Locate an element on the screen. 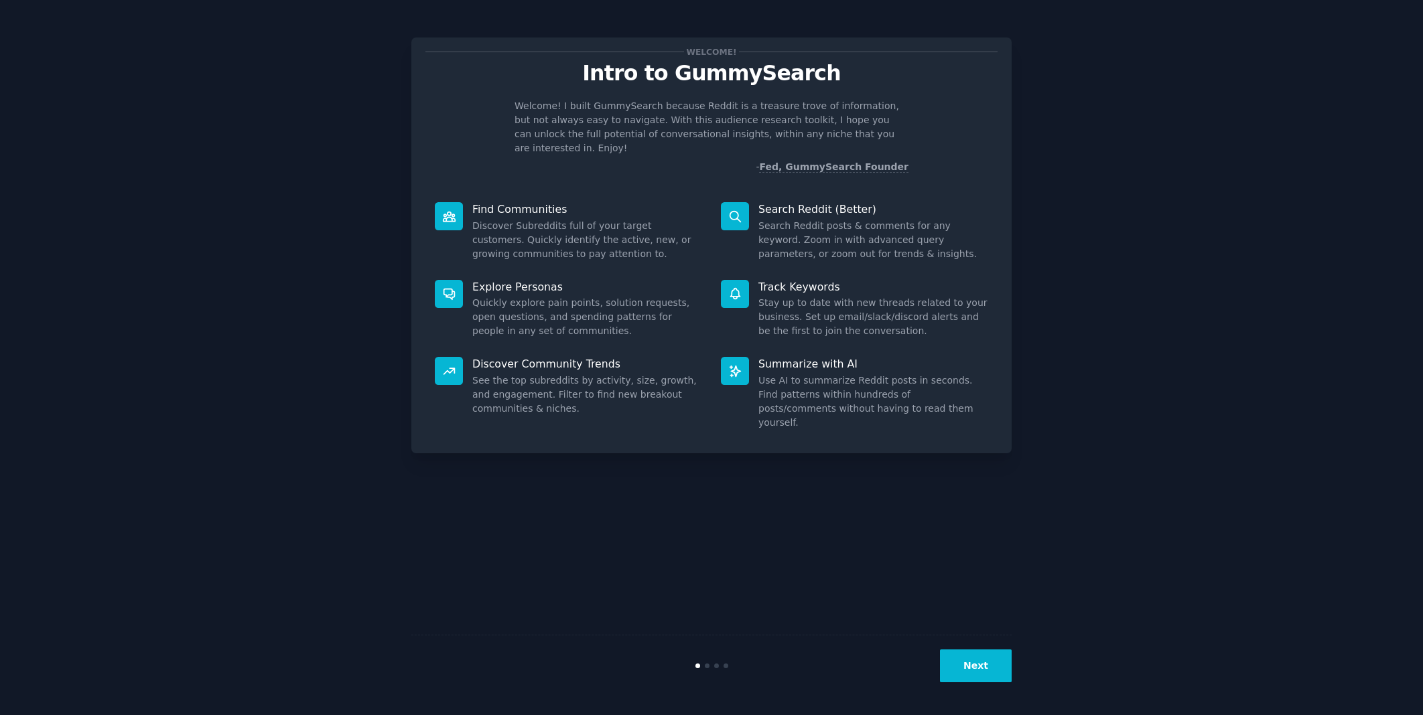  p: Find Communities is located at coordinates (587, 209).